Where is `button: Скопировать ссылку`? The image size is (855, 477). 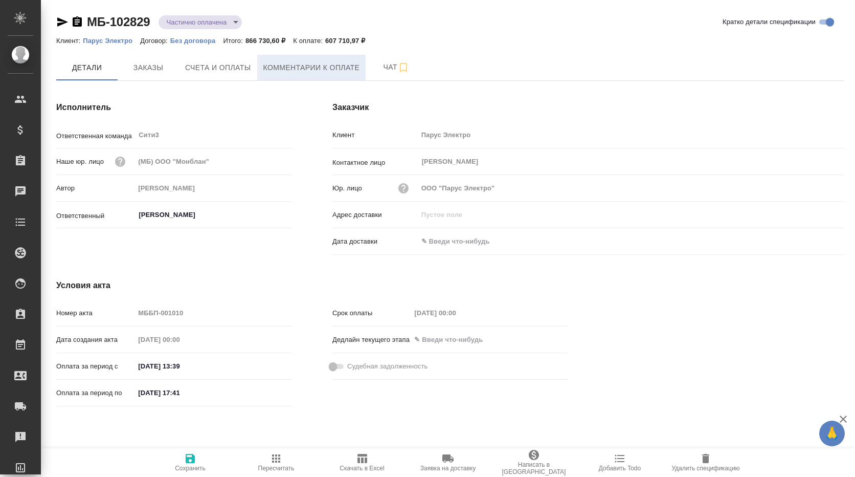
button: Скопировать ссылку is located at coordinates (77, 22).